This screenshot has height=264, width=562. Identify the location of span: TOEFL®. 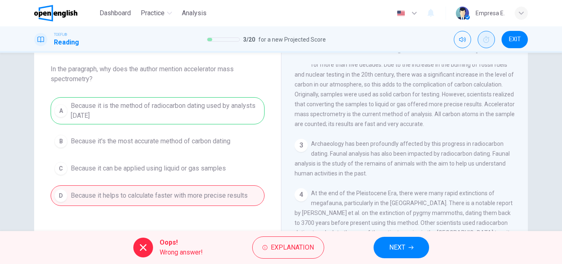
(61, 35).